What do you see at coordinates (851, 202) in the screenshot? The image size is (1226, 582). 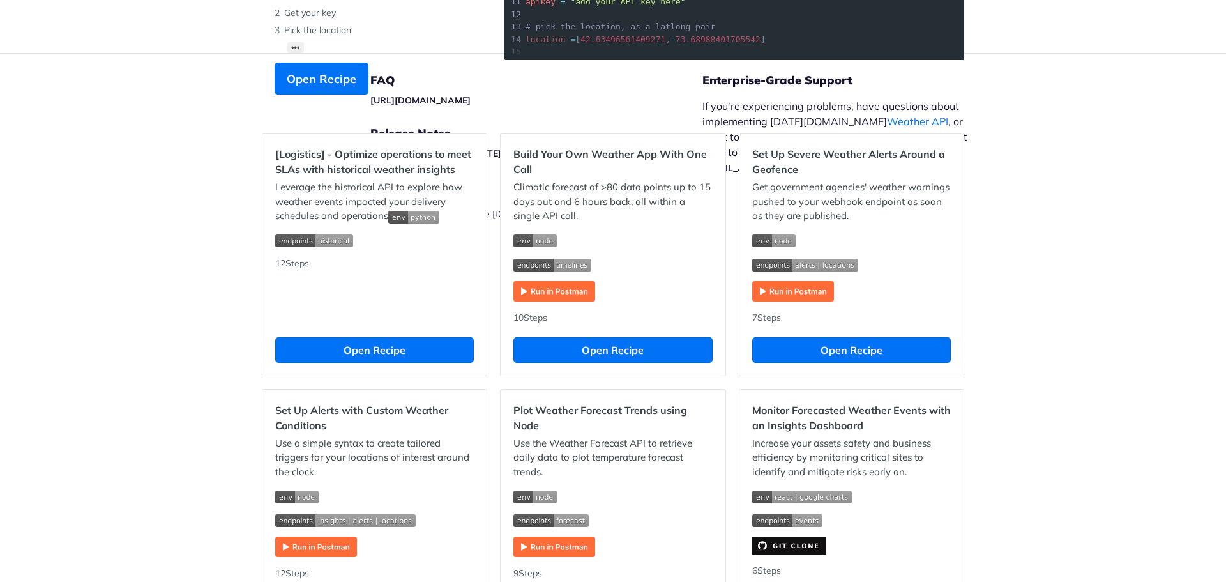 I see `p: Get government agencies' weather warnings pushed to your webhook endpoint as soon as they are pub...` at bounding box center [851, 202].